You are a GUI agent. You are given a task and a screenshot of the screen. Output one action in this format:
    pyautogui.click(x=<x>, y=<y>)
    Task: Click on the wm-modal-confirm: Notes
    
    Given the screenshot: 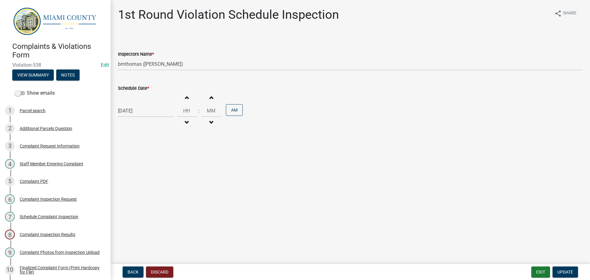 What is the action you would take?
    pyautogui.click(x=68, y=75)
    